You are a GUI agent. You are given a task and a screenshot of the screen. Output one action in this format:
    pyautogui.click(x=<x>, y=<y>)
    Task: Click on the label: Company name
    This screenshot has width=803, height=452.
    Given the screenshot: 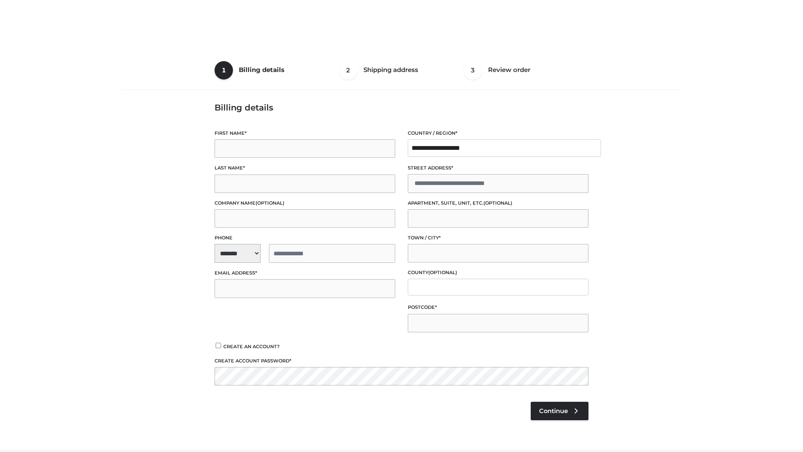 What is the action you would take?
    pyautogui.click(x=305, y=203)
    